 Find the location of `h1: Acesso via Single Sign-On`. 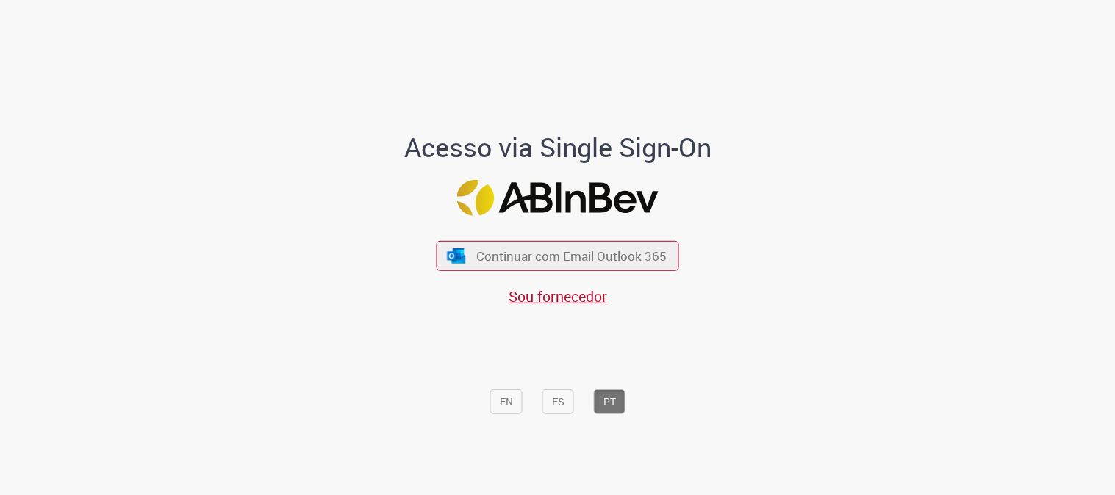

h1: Acesso via Single Sign-On is located at coordinates (557, 148).